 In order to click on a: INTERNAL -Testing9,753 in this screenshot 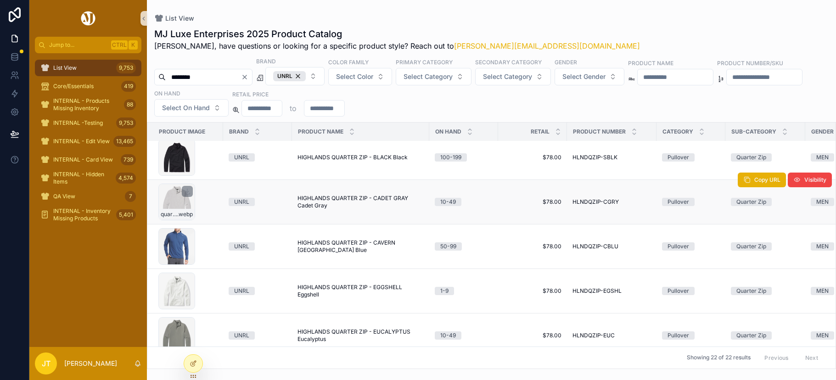, I will do `click(88, 123)`.